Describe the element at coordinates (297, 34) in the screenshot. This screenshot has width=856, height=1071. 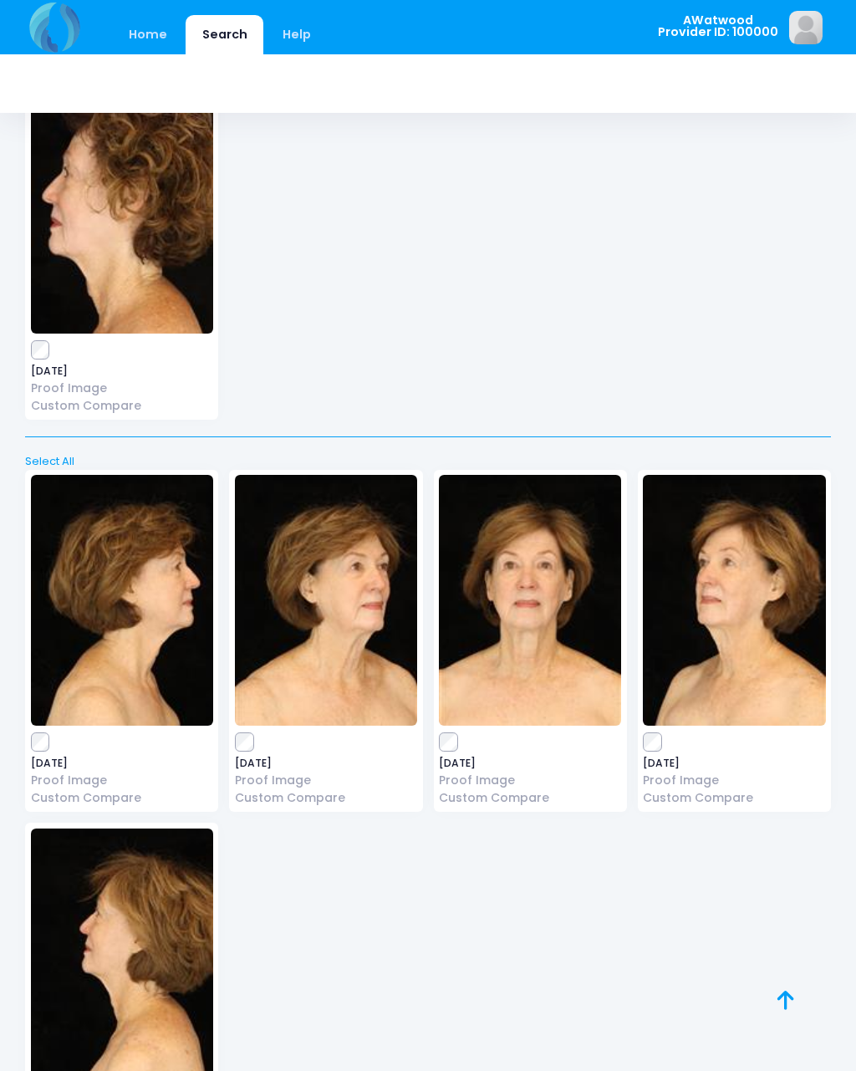
I see `a: Help` at that location.